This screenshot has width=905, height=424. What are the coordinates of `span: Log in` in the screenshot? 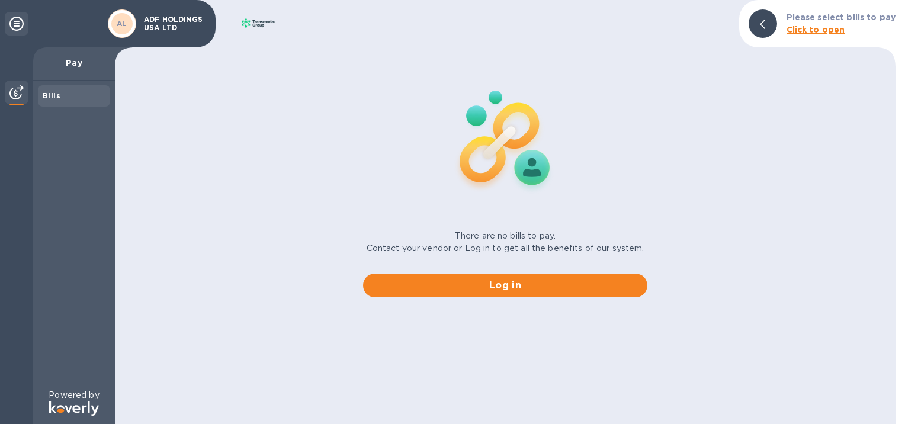 It's located at (505, 285).